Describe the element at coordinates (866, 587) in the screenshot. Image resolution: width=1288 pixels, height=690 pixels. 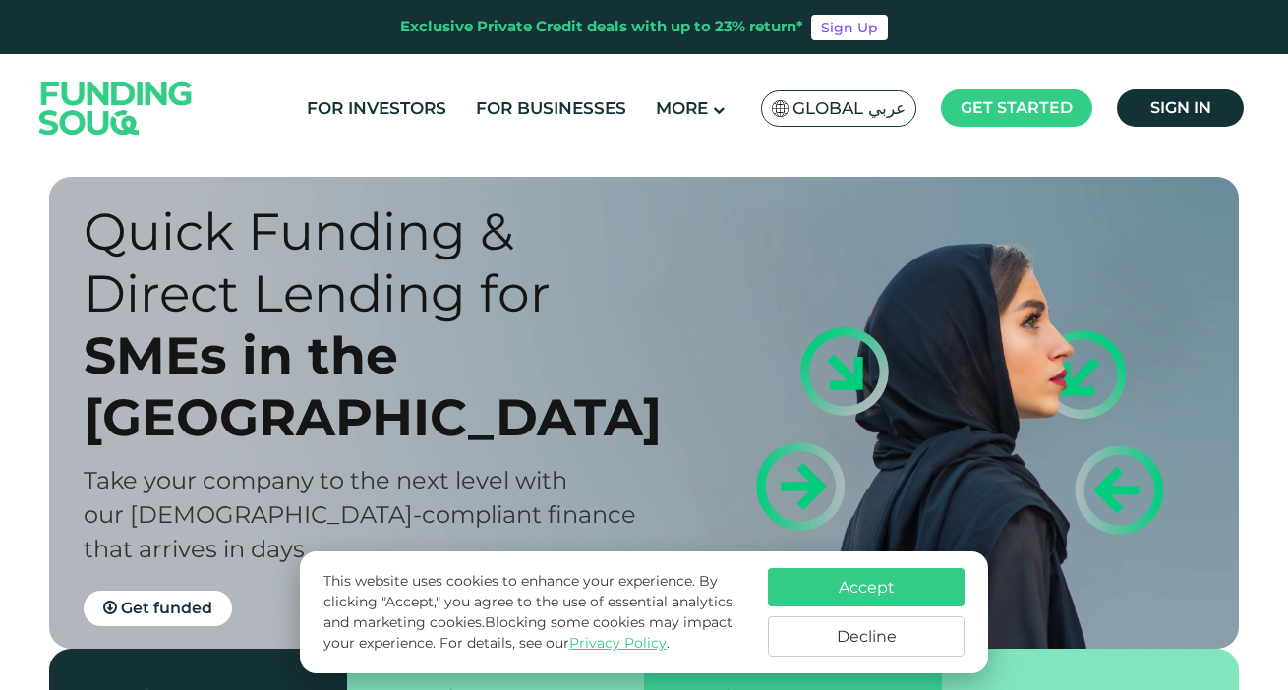
I see `button: Accept` at that location.